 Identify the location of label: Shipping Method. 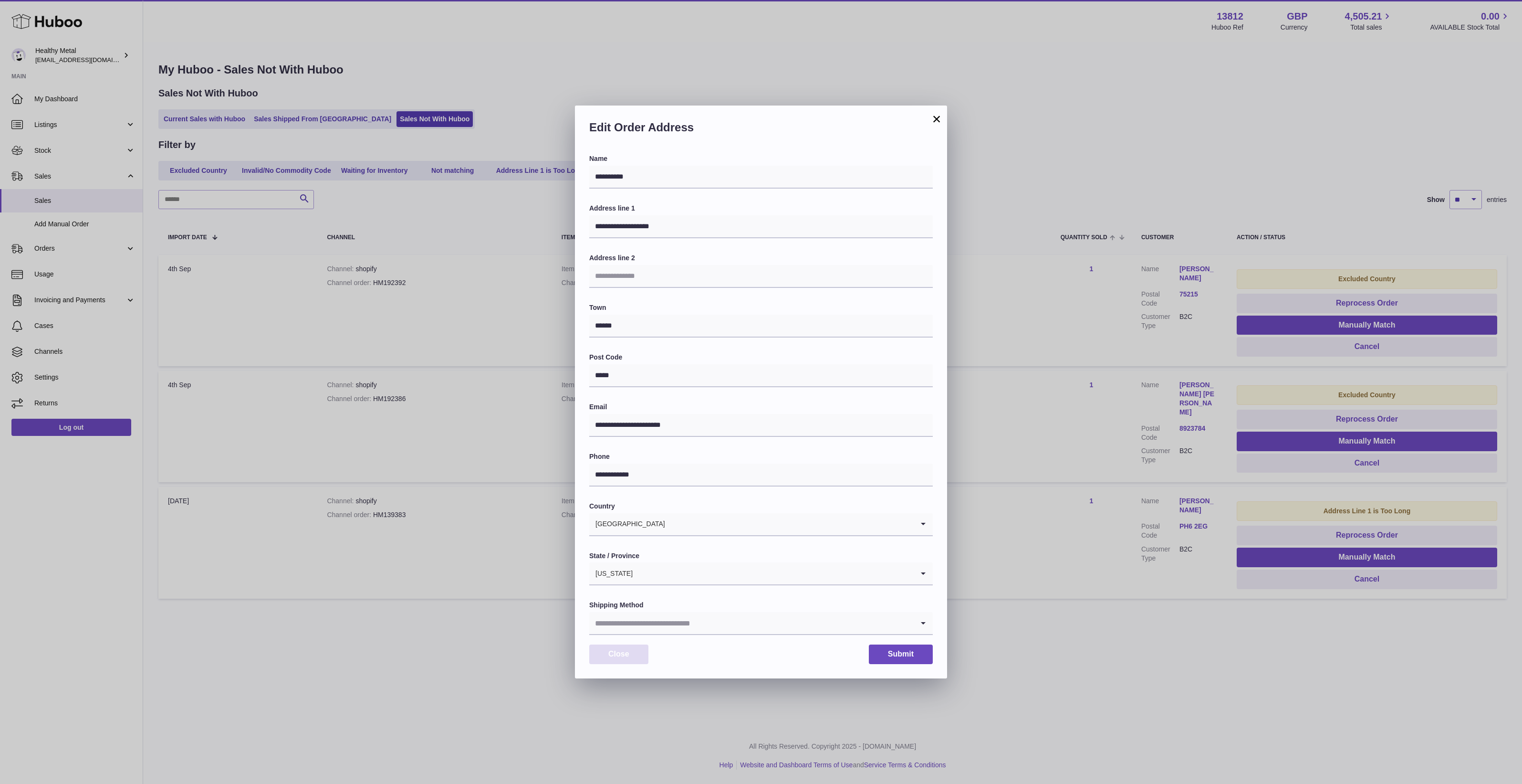
(761, 605).